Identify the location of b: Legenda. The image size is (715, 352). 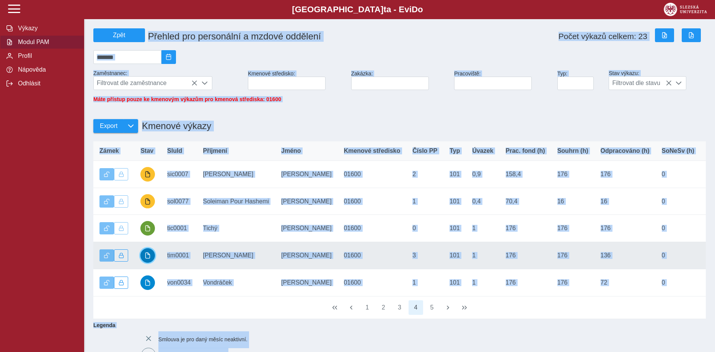
(397, 325).